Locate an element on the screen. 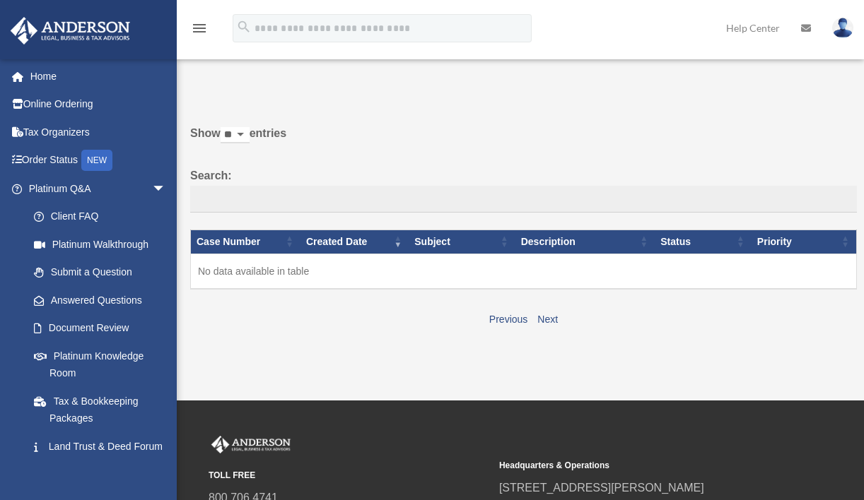 The image size is (864, 500). label: Search: is located at coordinates (523, 189).